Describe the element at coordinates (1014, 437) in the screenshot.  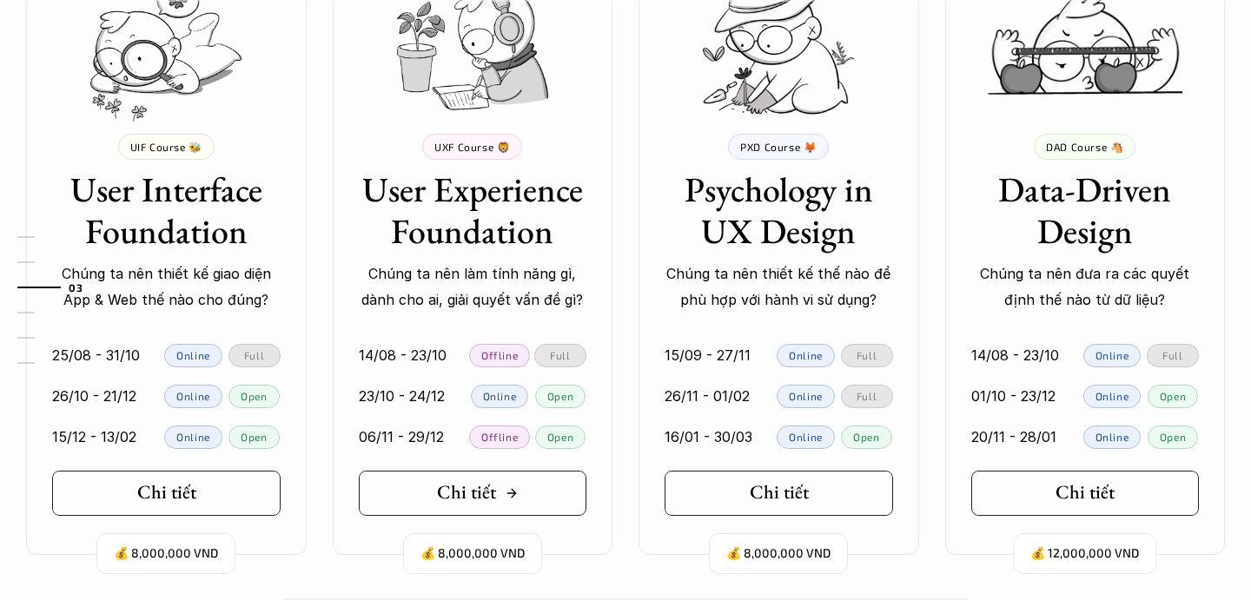
I see `p: 20/11 - 28/01` at that location.